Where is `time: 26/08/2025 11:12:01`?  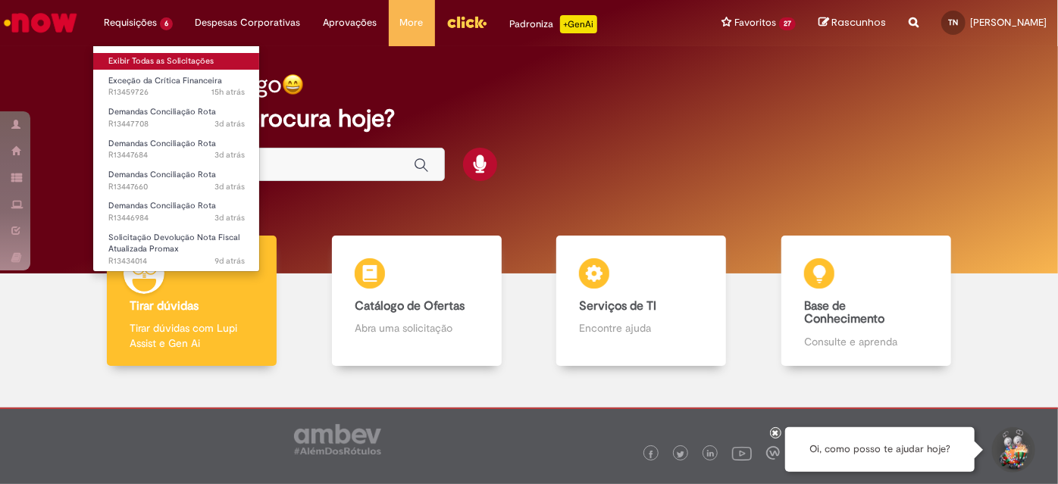
time: 26/08/2025 11:12:01 is located at coordinates (230, 124).